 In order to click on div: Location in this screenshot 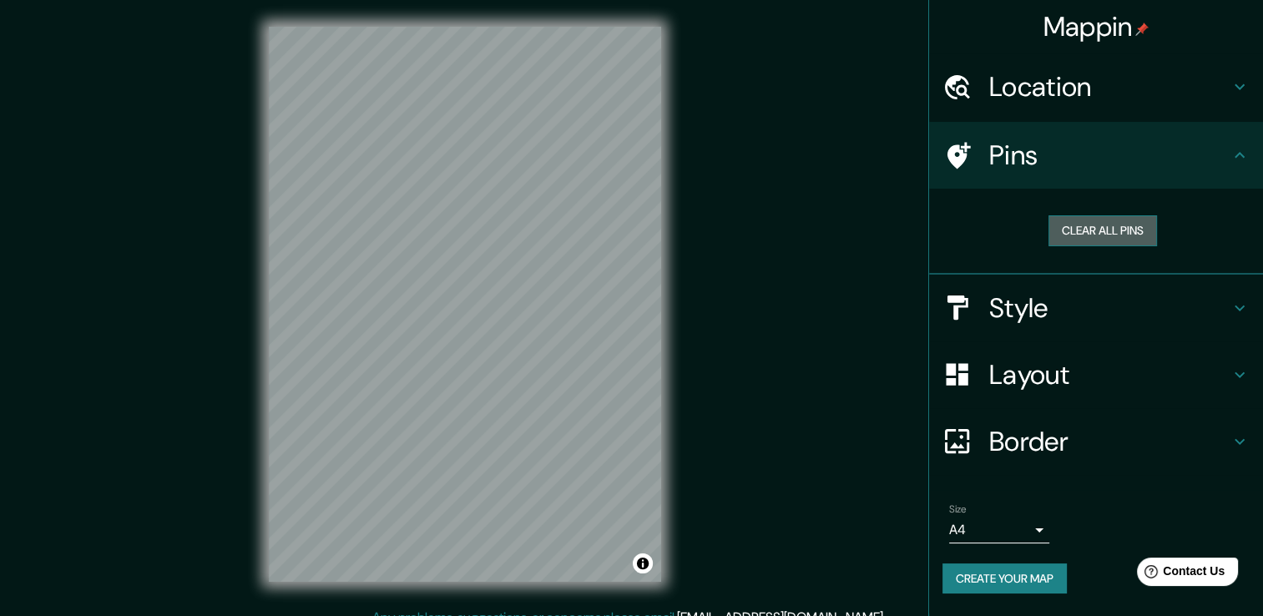, I will do `click(1096, 87)`.